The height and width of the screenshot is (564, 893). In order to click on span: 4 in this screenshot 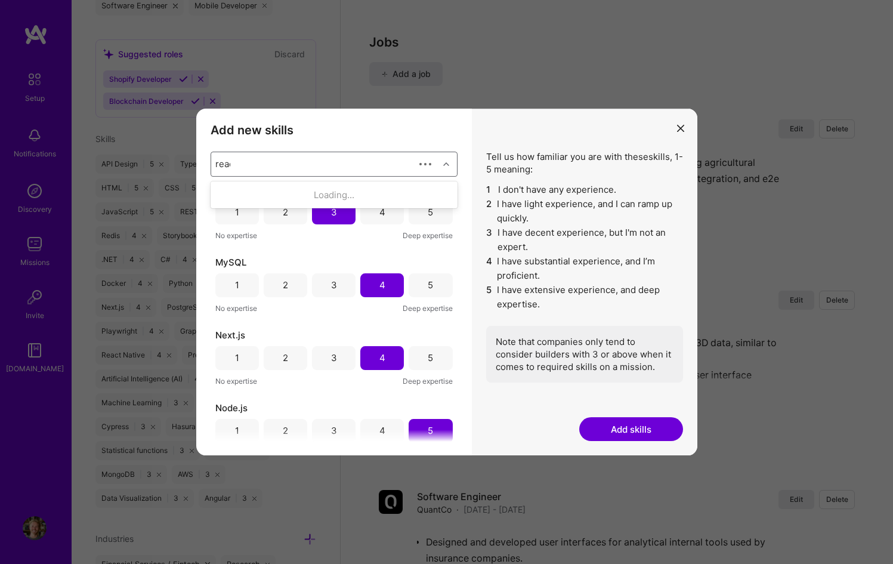, I will do `click(489, 268)`.